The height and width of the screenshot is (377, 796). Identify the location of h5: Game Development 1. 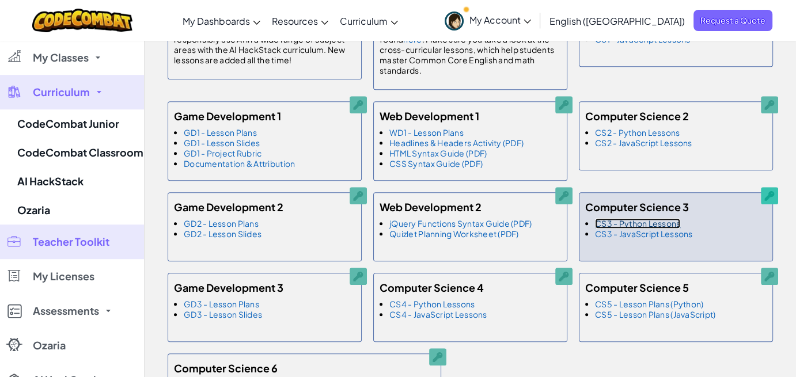
(228, 116).